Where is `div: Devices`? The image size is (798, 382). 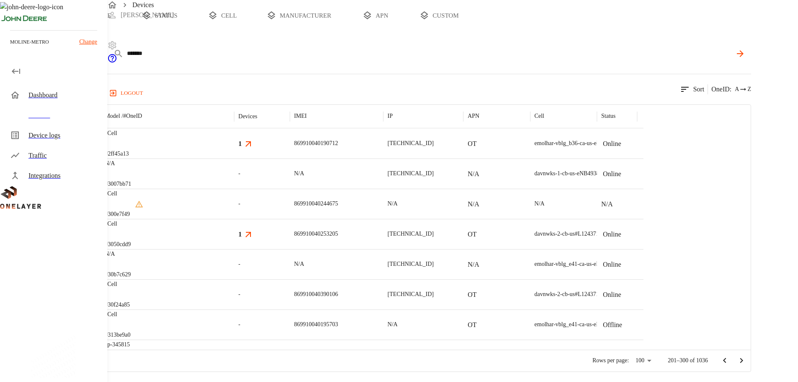
div: Devices is located at coordinates (248, 116).